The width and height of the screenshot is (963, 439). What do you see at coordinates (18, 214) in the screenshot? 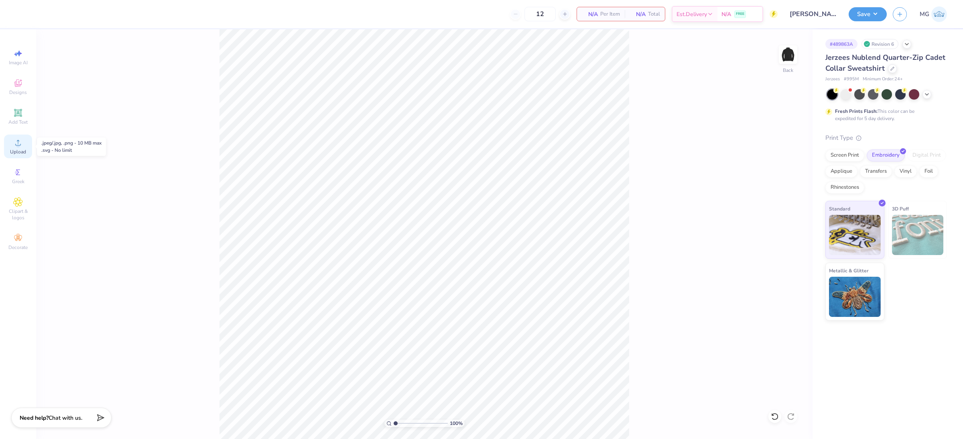
I see `span: Clipart & logos` at bounding box center [18, 214].